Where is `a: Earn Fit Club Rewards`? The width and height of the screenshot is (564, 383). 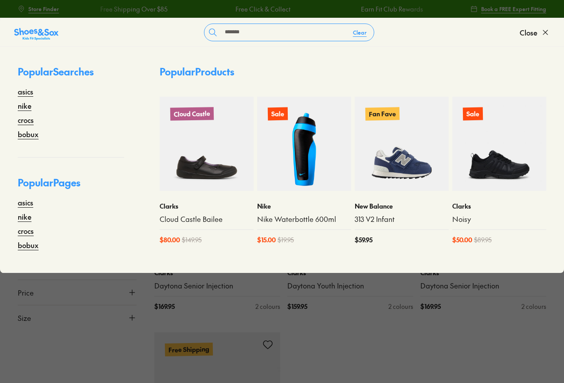
a: Earn Fit Club Rewards is located at coordinates (391, 9).